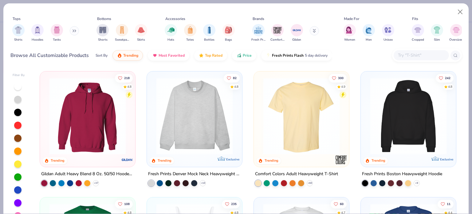 This screenshot has height=214, width=472. Describe the element at coordinates (417, 183) in the screenshot. I see `span: + 9` at that location.